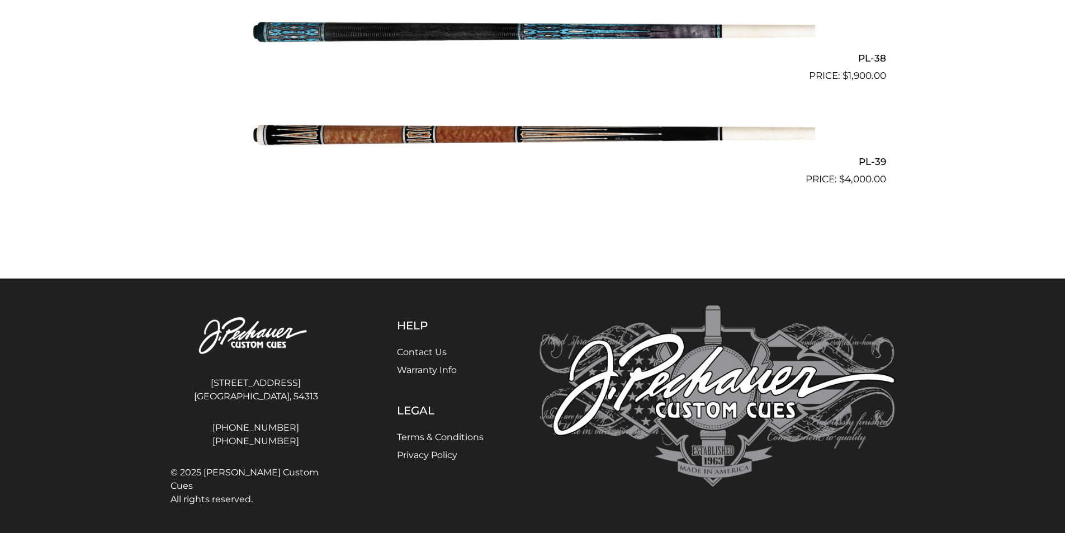 Image resolution: width=1065 pixels, height=533 pixels. Describe the element at coordinates (422, 352) in the screenshot. I see `a: Contact Us` at that location.